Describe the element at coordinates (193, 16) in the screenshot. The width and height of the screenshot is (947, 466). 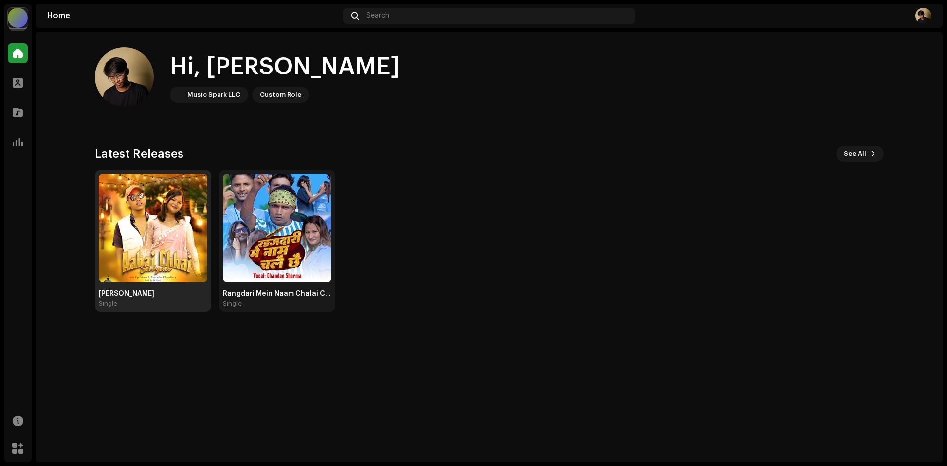
I see `div: Home` at that location.